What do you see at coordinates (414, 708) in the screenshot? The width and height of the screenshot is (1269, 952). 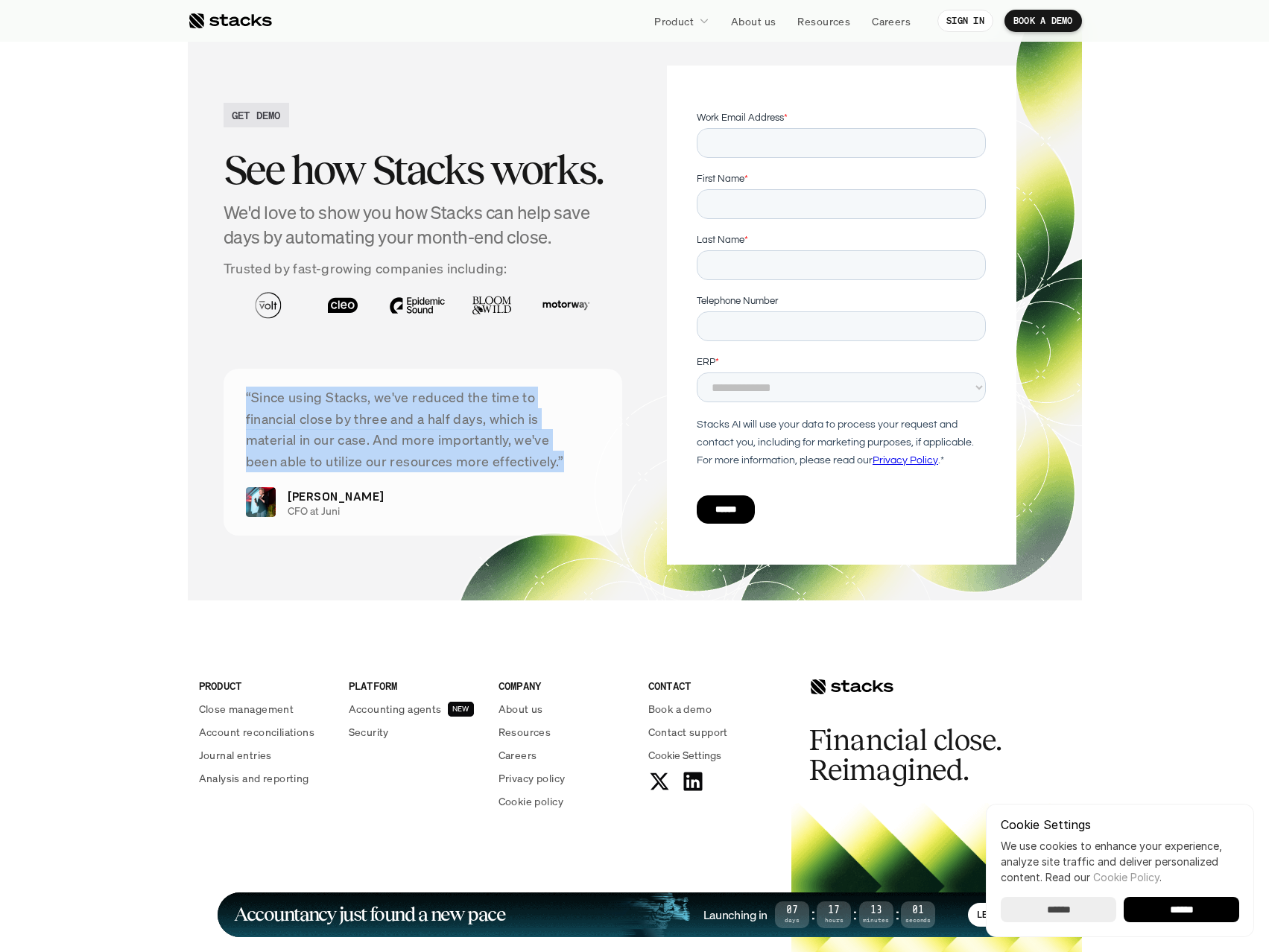 I see `a: Accounting agentsNEW` at bounding box center [414, 708].